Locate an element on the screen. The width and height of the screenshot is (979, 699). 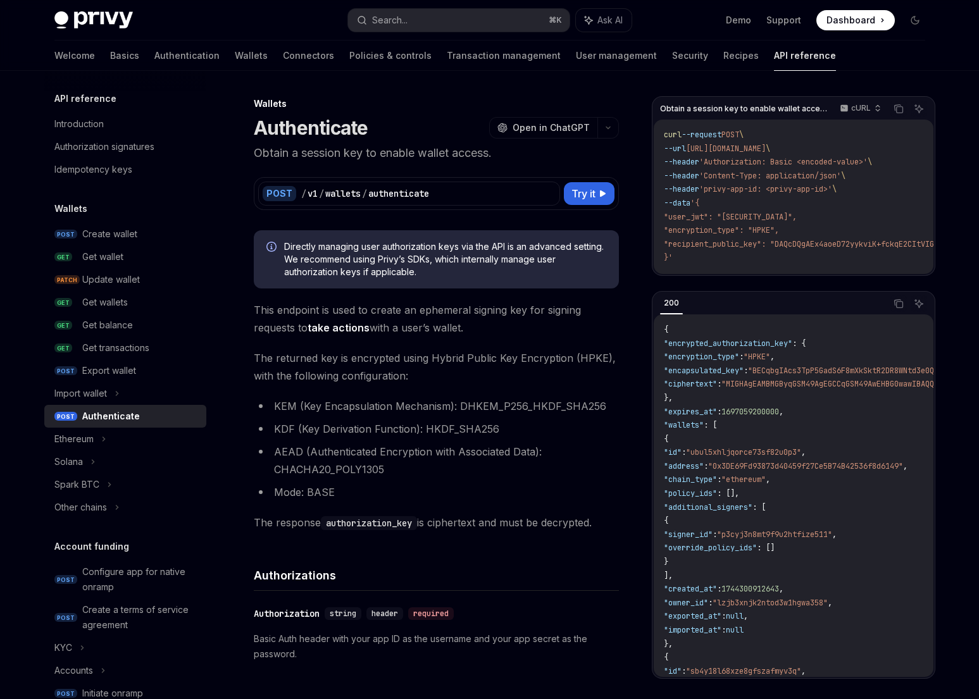
a: Connectors is located at coordinates (308, 56).